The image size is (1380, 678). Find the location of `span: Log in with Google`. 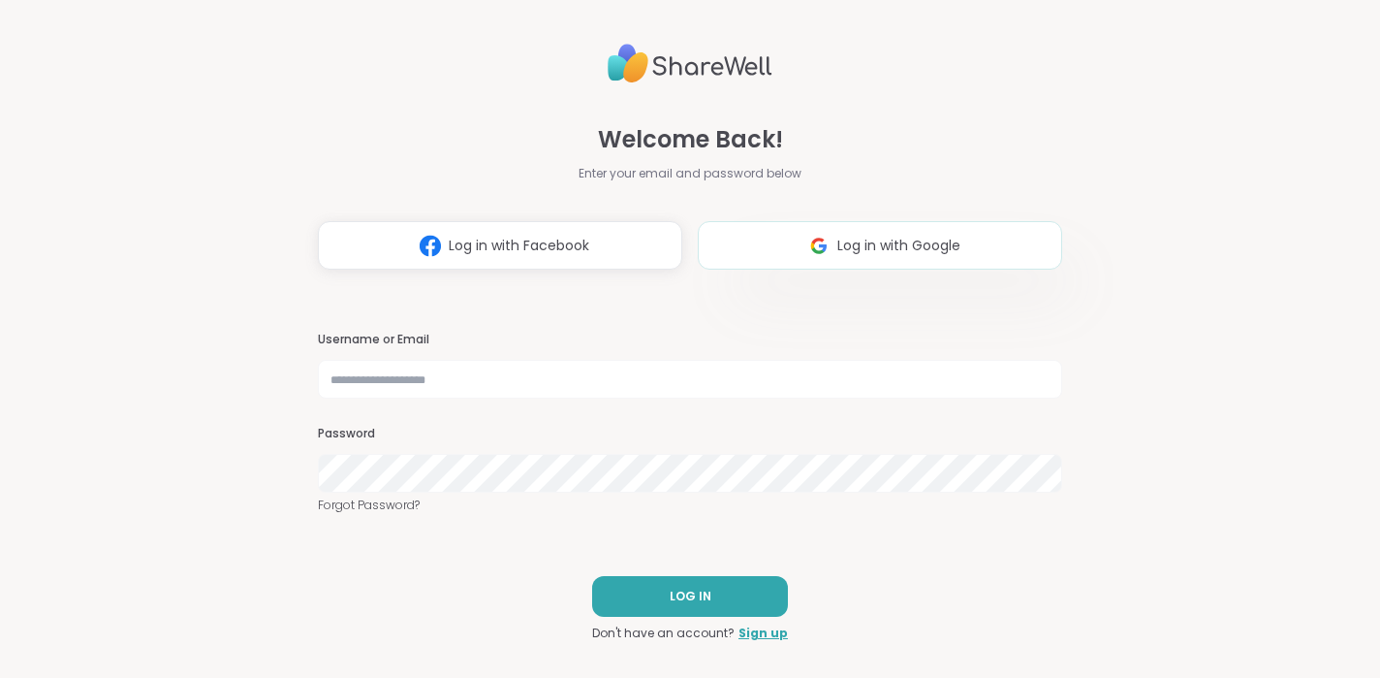

span: Log in with Google is located at coordinates (899, 245).